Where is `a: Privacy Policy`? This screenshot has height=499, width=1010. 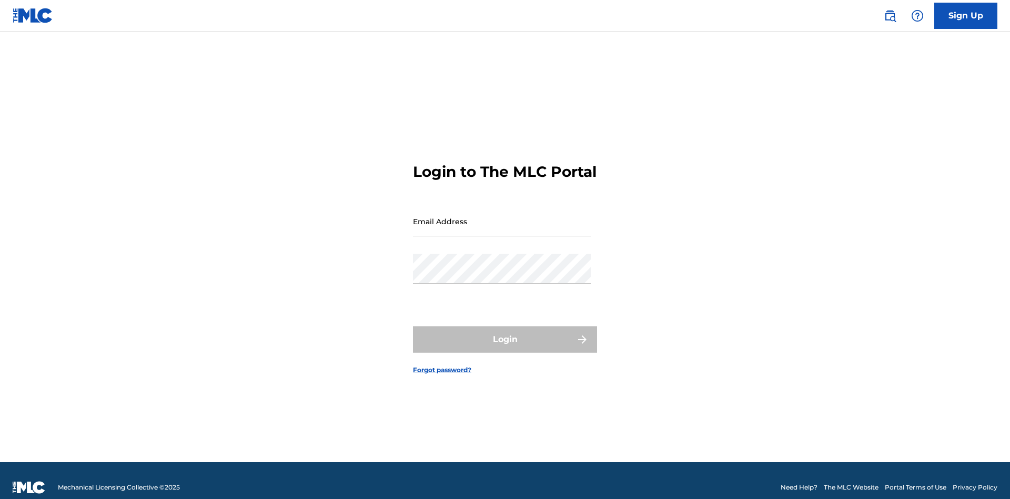
a: Privacy Policy is located at coordinates (975, 487).